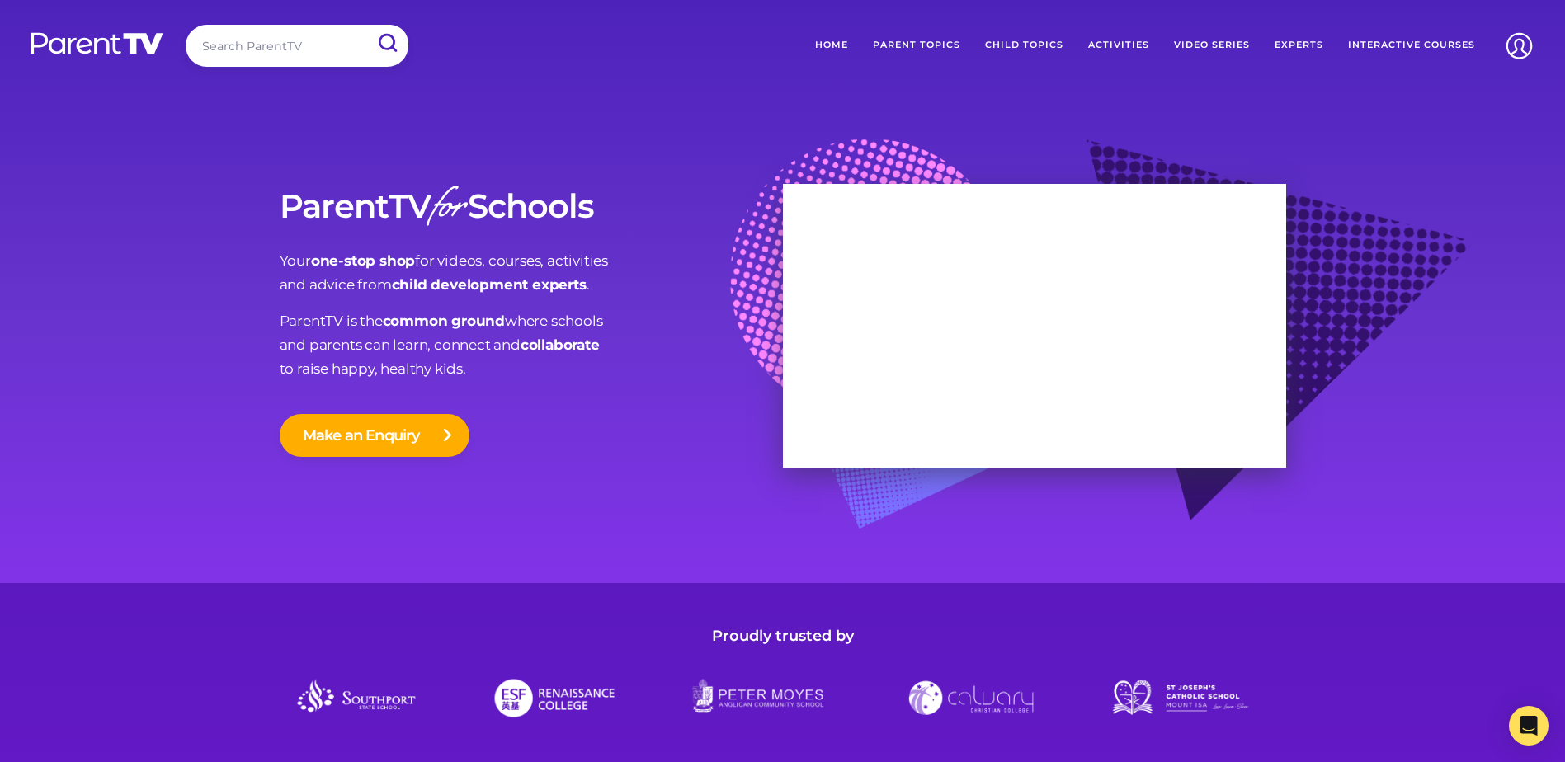 This screenshot has width=1565, height=762. What do you see at coordinates (444, 321) in the screenshot?
I see `strong: common ground` at bounding box center [444, 321].